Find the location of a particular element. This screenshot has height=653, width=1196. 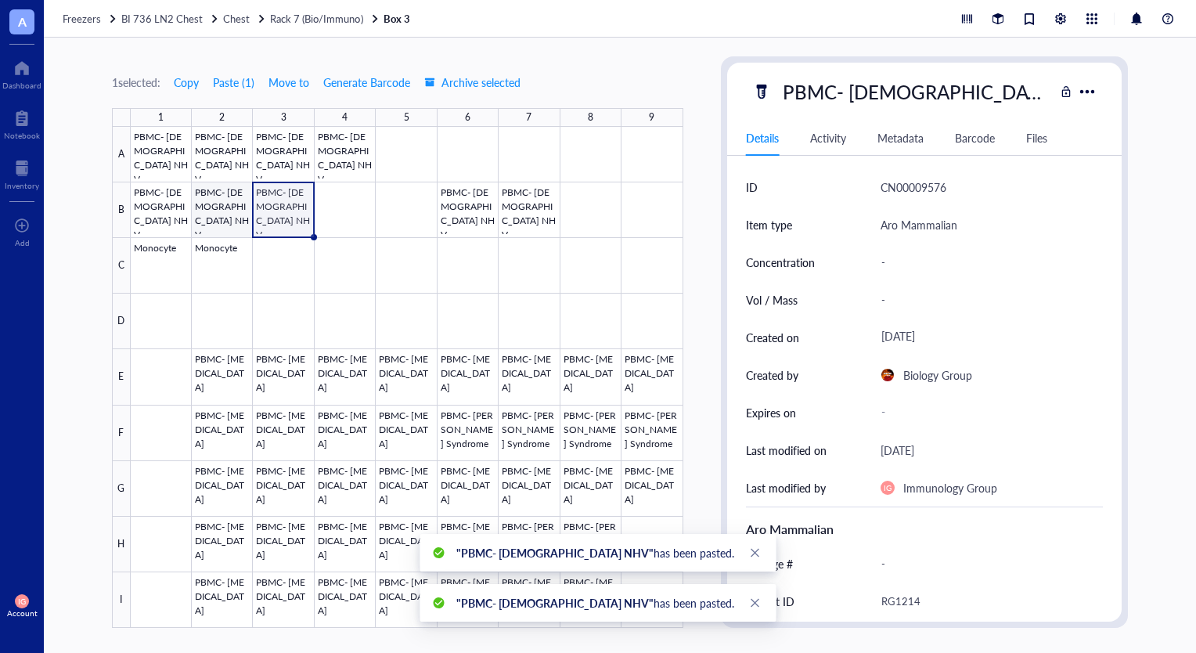

img: e3b8e2f9-2f7f-49fa-a8fb-4d0ab0feffc4.jpeg is located at coordinates (887, 375).